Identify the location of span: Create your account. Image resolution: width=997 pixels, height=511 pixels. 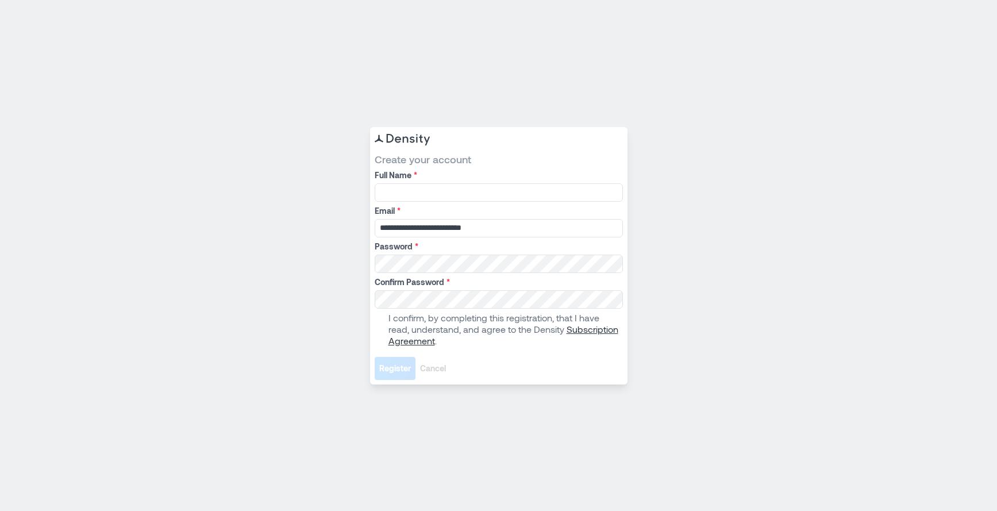
(499, 159).